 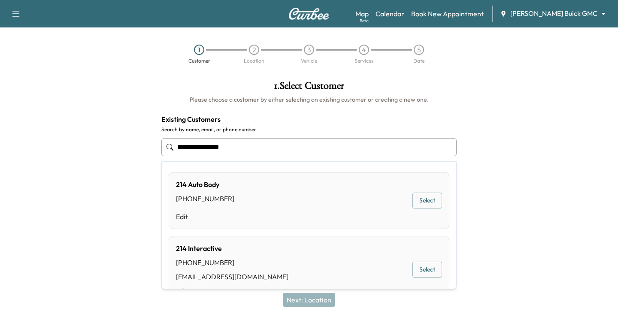 I want to click on img: Curbee Logo, so click(x=309, y=14).